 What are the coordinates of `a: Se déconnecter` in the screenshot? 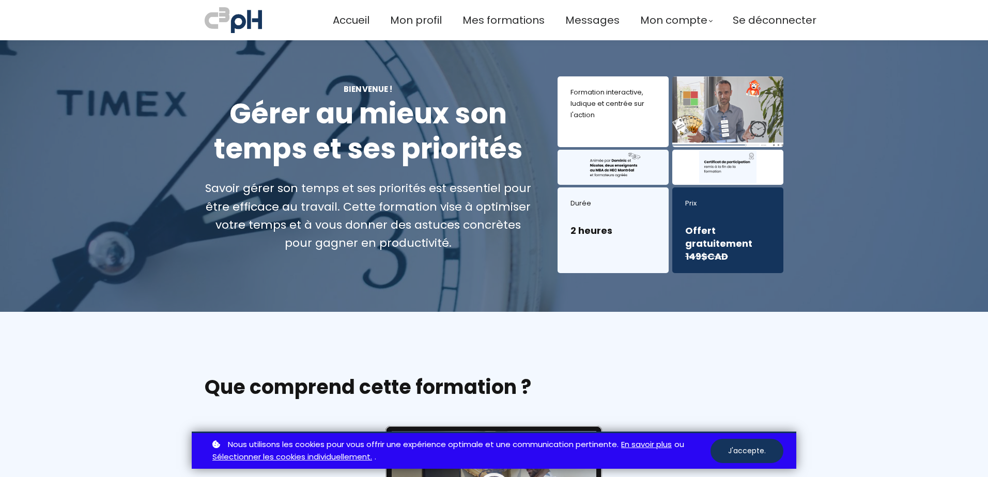 It's located at (775, 20).